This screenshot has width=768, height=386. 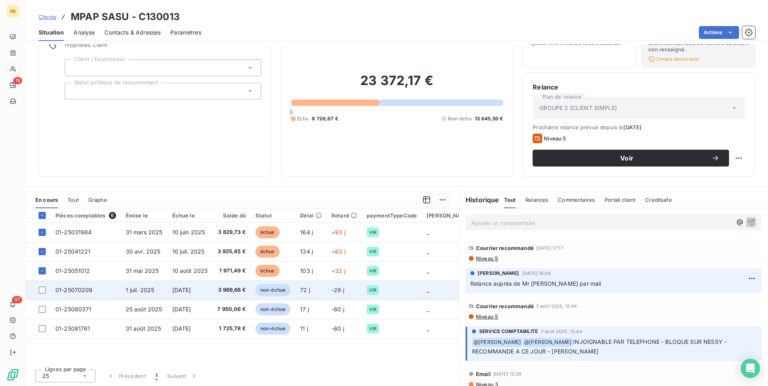 What do you see at coordinates (304, 309) in the screenshot?
I see `span: 17 j` at bounding box center [304, 309].